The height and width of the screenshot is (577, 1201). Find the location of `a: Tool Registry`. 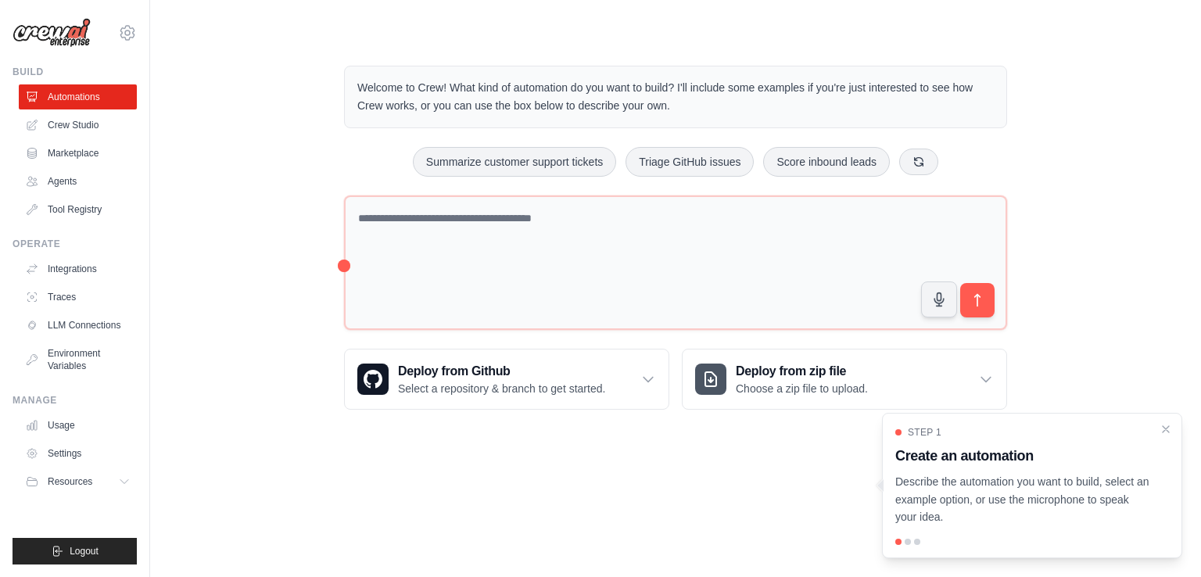

a: Tool Registry is located at coordinates (77, 209).